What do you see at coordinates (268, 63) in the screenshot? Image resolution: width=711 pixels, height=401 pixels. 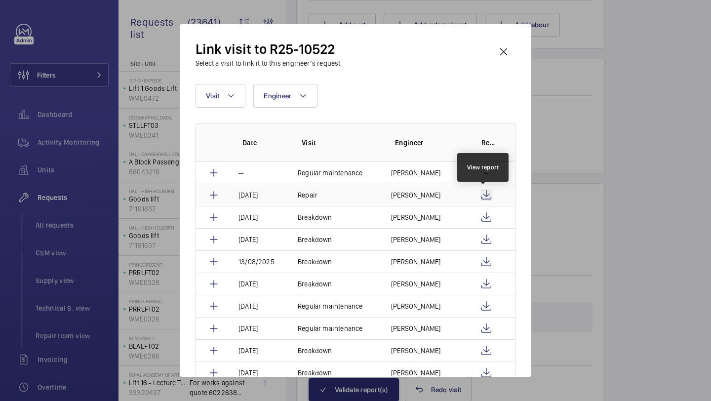 I see `h3: Select a visit to link it to this engineer’s request` at bounding box center [268, 63].